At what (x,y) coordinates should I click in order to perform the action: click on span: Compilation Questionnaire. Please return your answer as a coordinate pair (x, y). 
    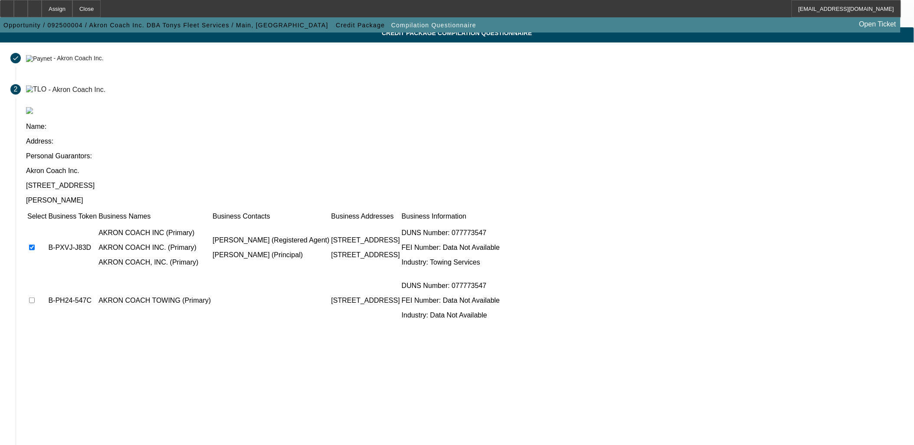
    Looking at the image, I should click on (434, 25).